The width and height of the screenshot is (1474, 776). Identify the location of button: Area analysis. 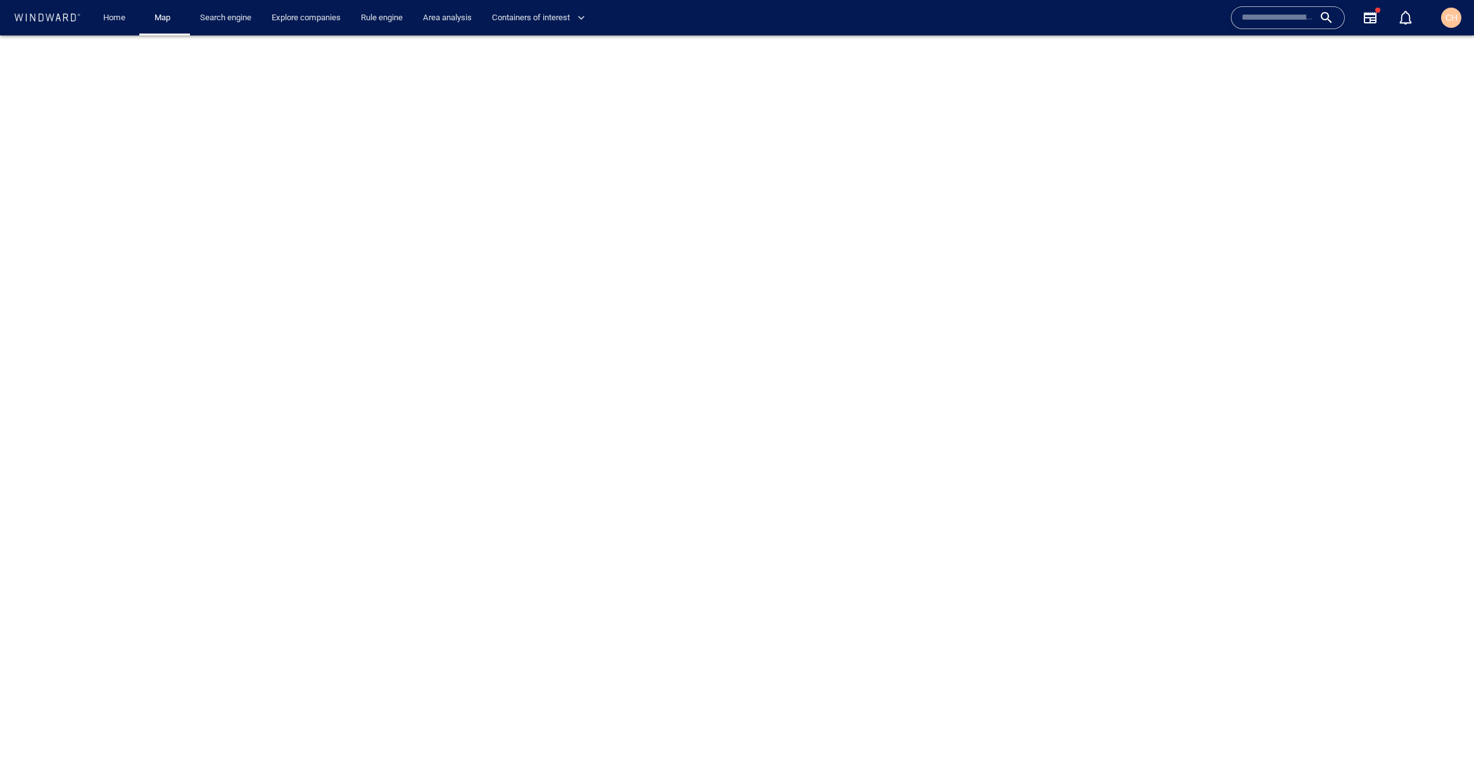
(447, 18).